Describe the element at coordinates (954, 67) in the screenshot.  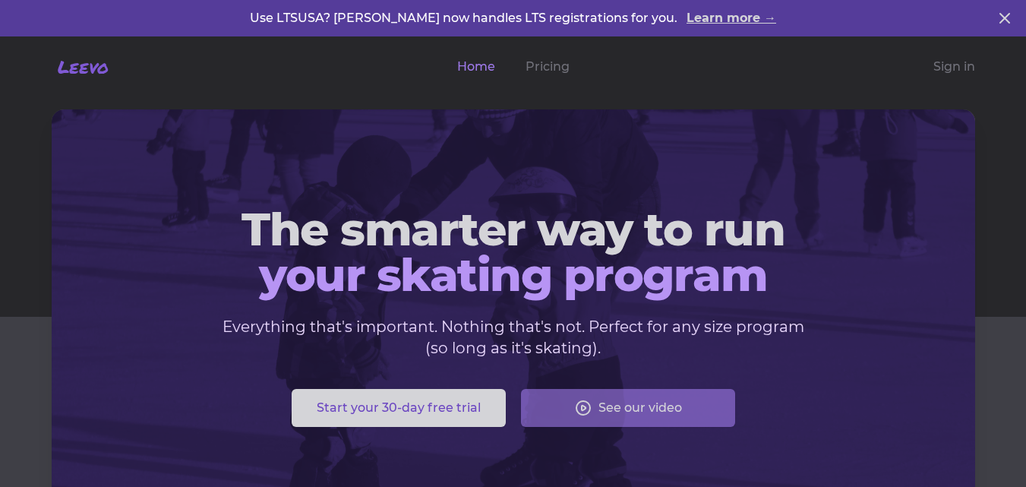
I see `a: Sign in` at that location.